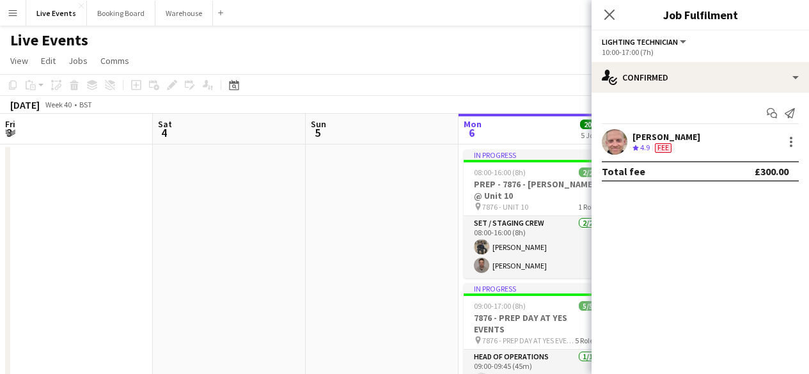 This screenshot has width=809, height=374. Describe the element at coordinates (319, 124) in the screenshot. I see `span: Sun` at that location.